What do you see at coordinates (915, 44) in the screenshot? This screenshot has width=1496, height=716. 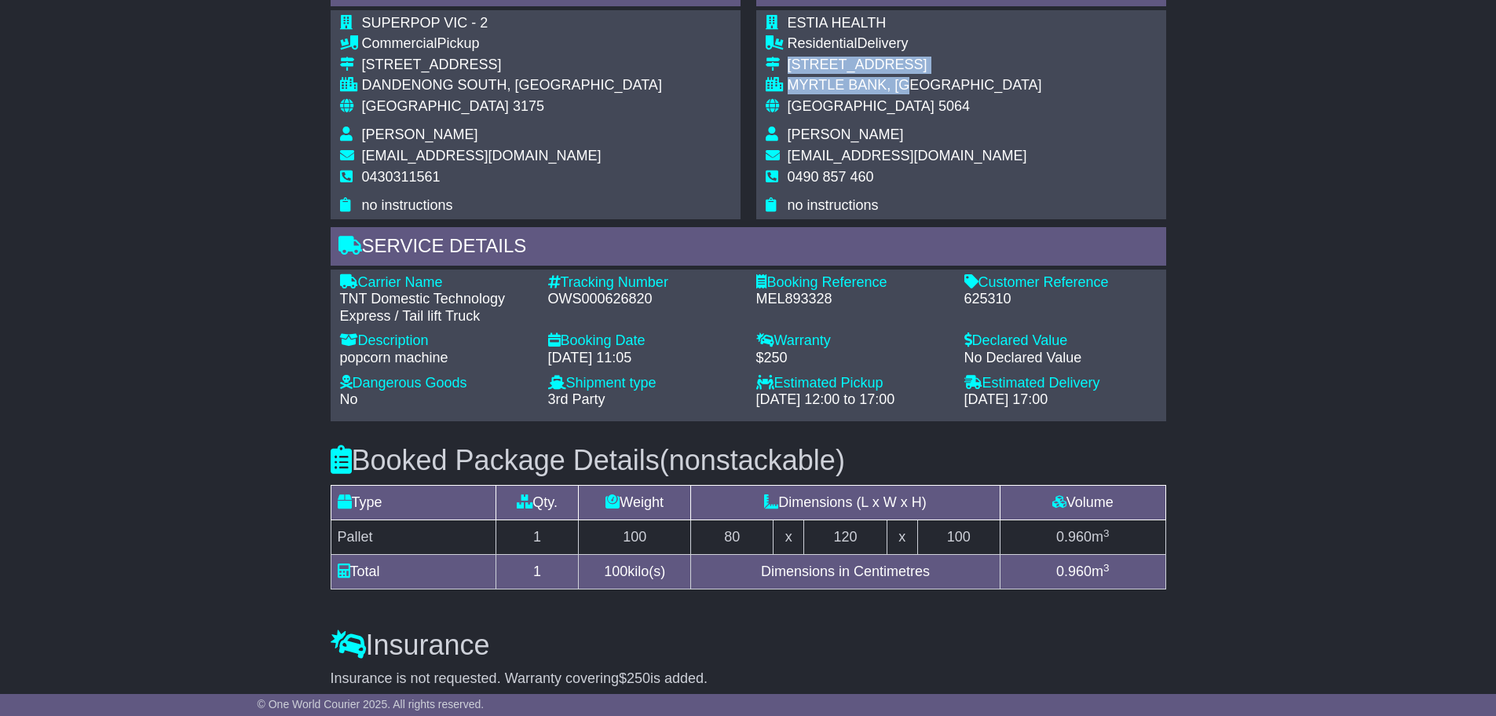 I see `div: Delivery` at bounding box center [915, 44].